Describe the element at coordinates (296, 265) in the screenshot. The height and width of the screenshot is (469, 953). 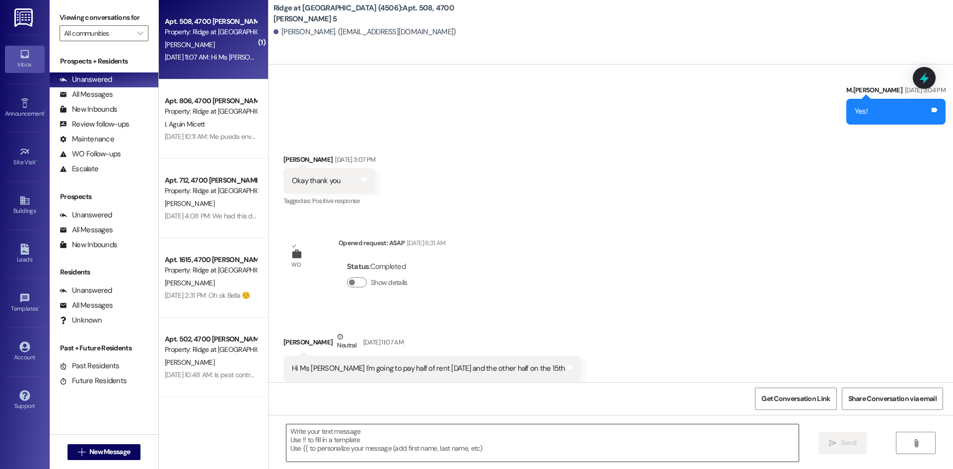
I see `div: WO` at that location.